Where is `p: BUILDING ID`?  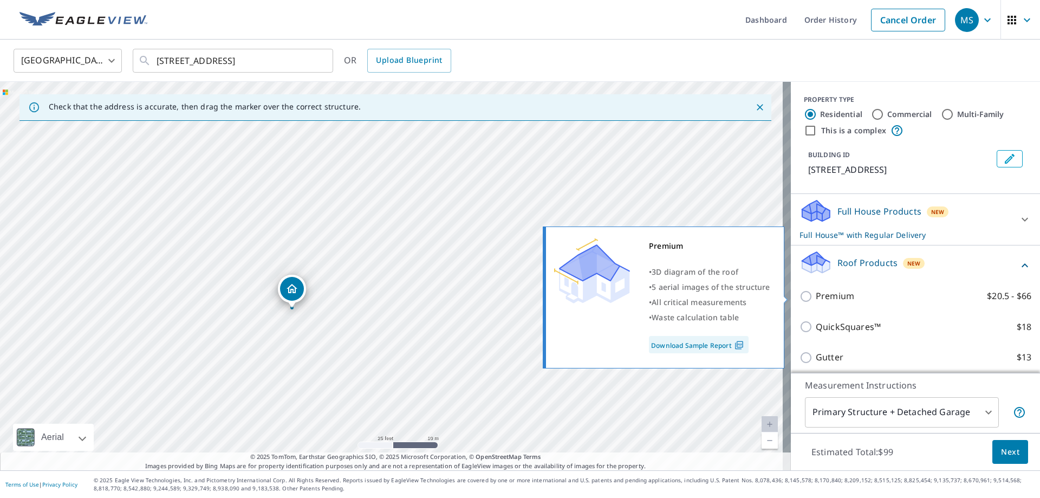 p: BUILDING ID is located at coordinates (829, 154).